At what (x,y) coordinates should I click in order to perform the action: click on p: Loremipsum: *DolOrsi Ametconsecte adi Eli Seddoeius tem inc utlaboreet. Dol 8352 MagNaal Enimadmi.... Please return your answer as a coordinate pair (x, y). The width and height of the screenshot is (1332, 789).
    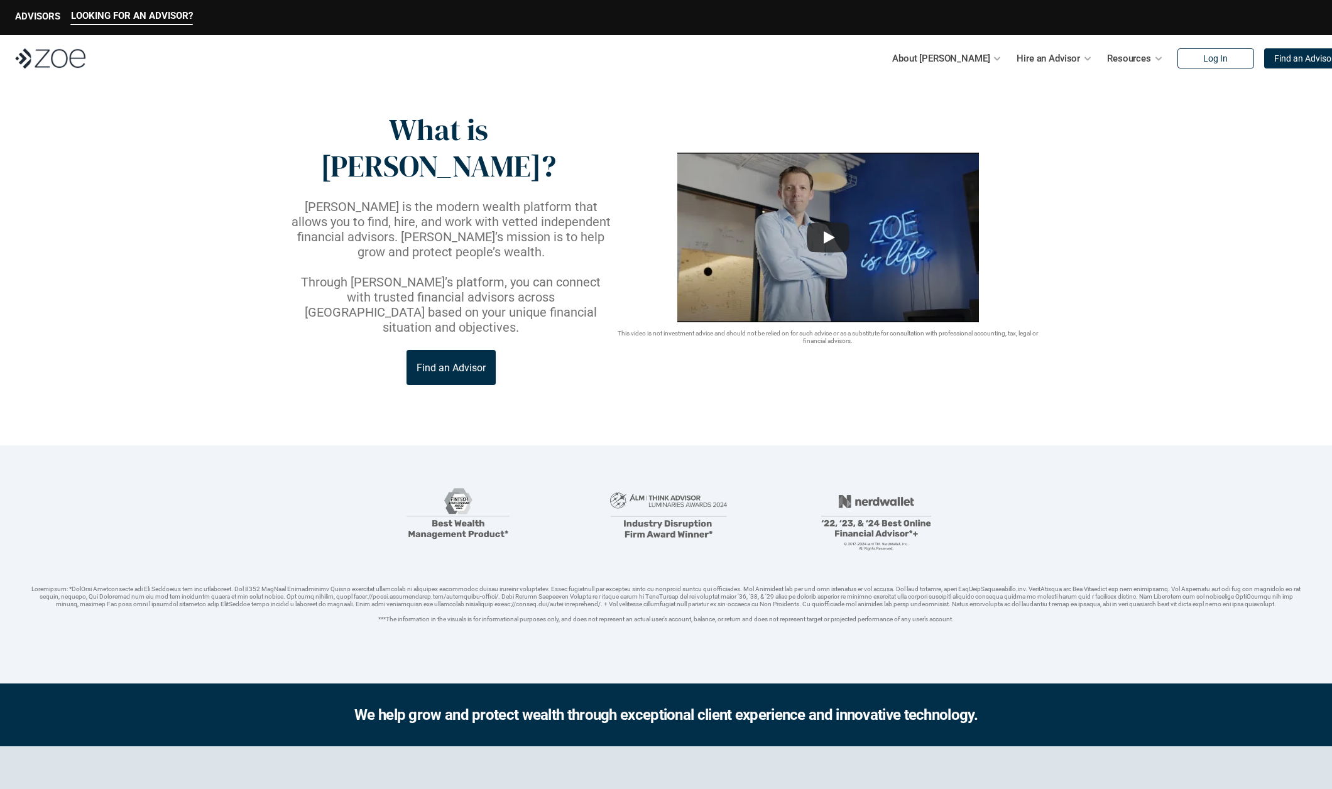
    Looking at the image, I should click on (666, 604).